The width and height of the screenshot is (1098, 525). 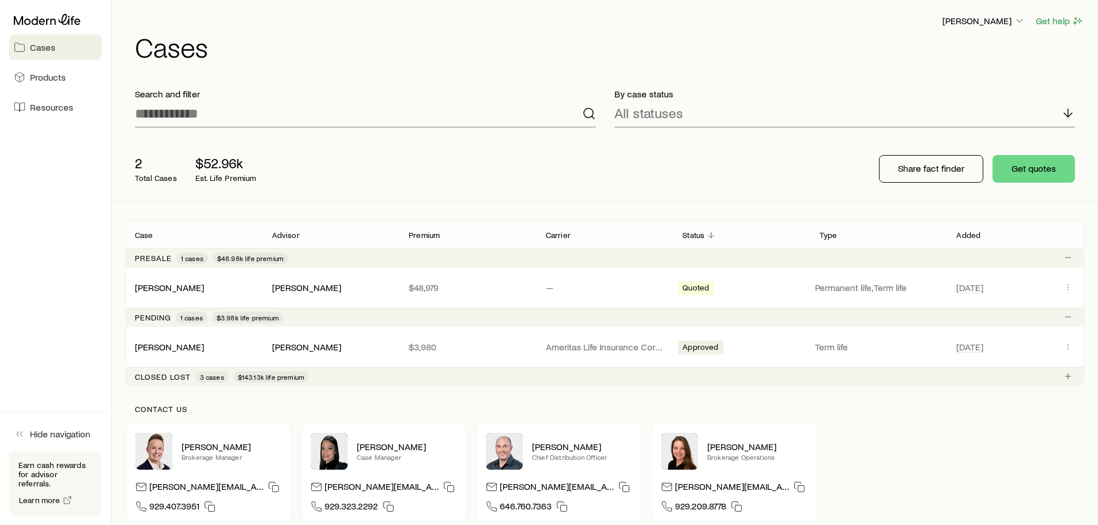 What do you see at coordinates (700, 508) in the screenshot?
I see `span: 929.209.8778` at bounding box center [700, 508].